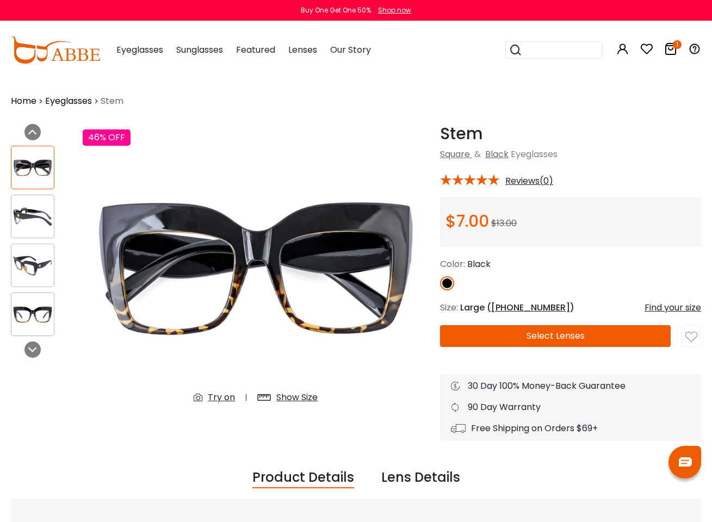 Image resolution: width=712 pixels, height=522 pixels. What do you see at coordinates (449, 307) in the screenshot?
I see `span: Size:` at bounding box center [449, 307].